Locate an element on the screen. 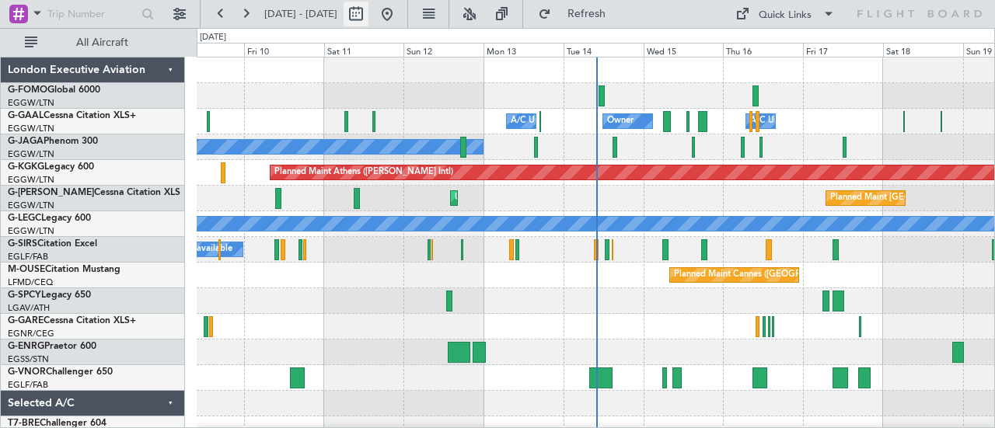  a: LFMD/CEQ is located at coordinates (30, 282).